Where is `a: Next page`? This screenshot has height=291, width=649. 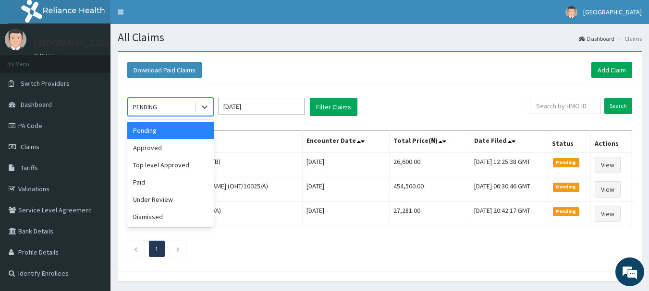 a: Next page is located at coordinates (178, 249).